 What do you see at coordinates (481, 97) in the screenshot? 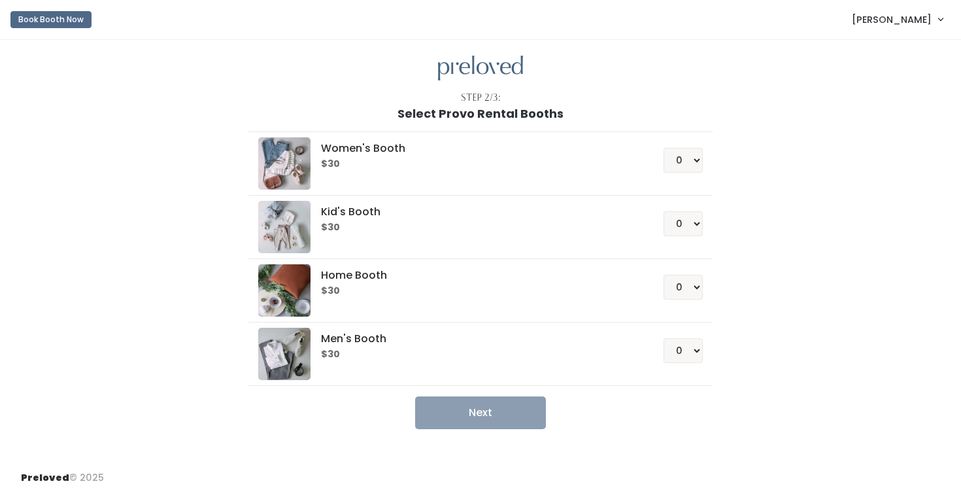
I see `div: Step 2/3:` at bounding box center [481, 97].